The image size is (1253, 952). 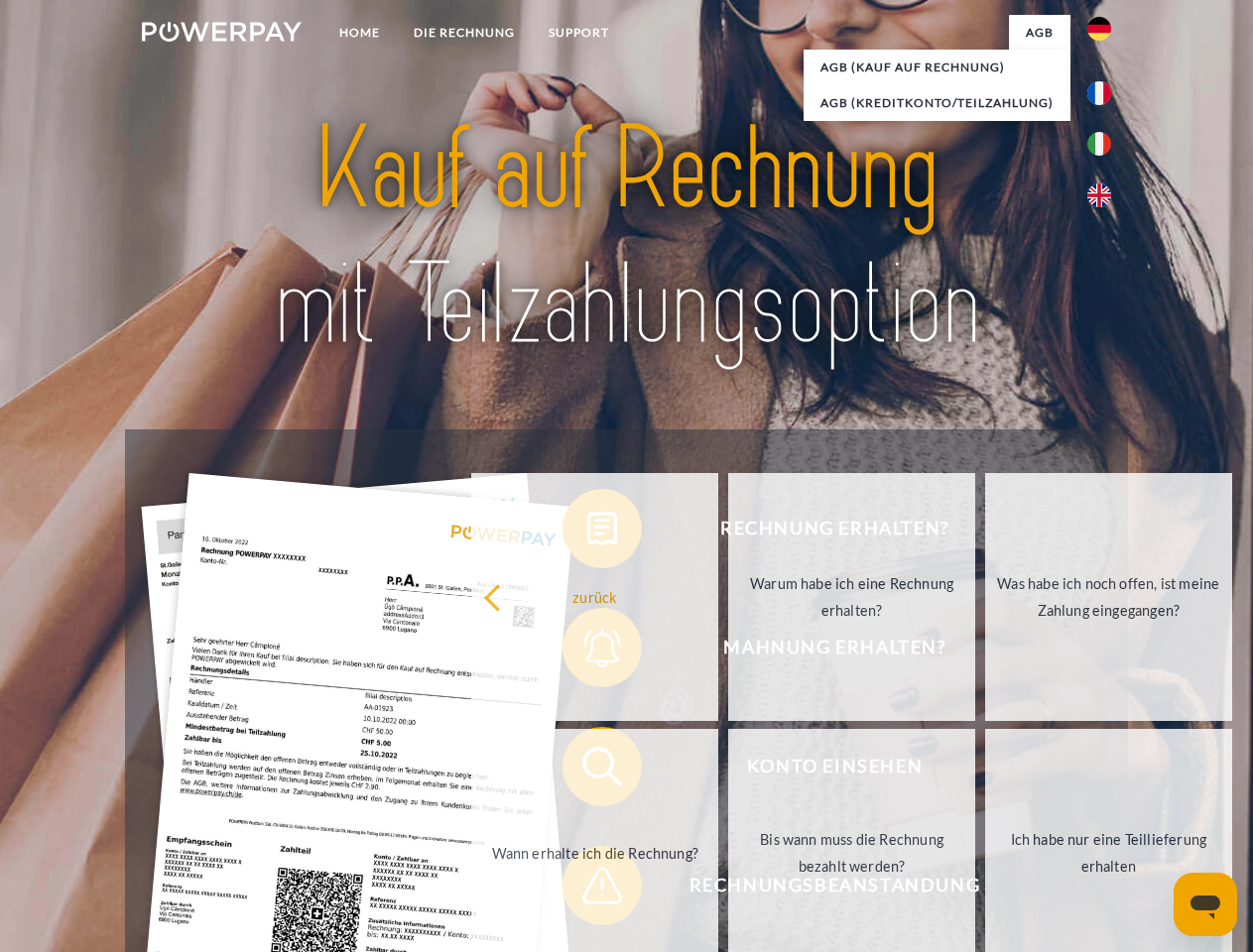 What do you see at coordinates (1108, 597) in the screenshot?
I see `div: Was habe ich noch offen, ist meine Zahlung eingegangen?` at bounding box center [1108, 597].